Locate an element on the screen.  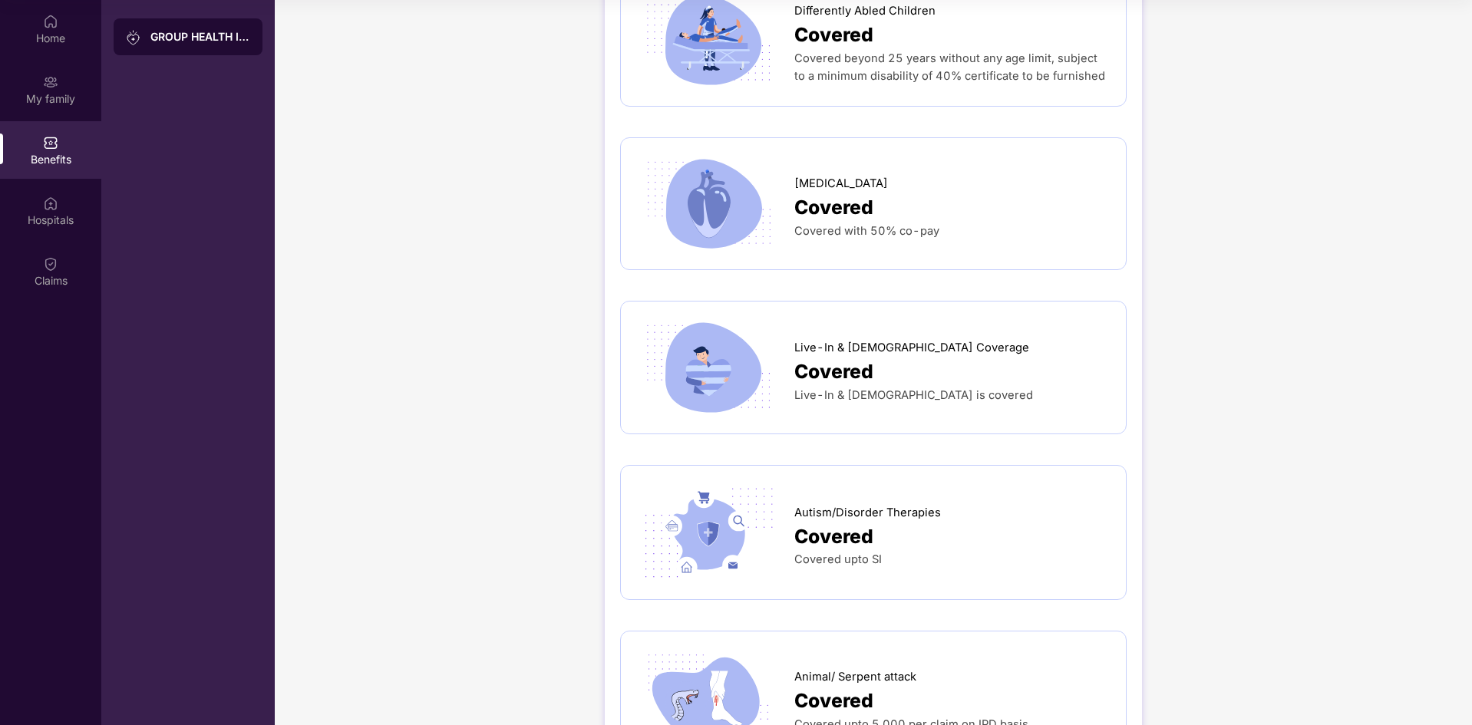
img: svg+xml;base64,PHN2ZyBpZD0iSG9tZSIgeG1sbnM9Imh0dHA6Ly93d3cudzMub3JnLzIwMDAvc3ZnIiB3aWR0aD0iMjAiIG... is located at coordinates (51, 21).